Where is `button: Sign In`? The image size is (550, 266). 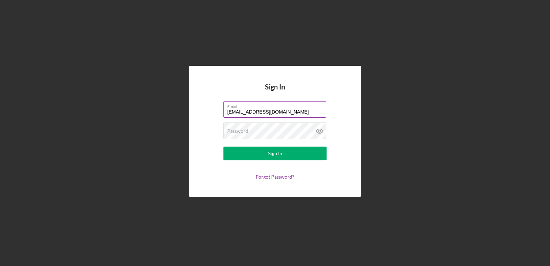
button: Sign In is located at coordinates (275, 153).